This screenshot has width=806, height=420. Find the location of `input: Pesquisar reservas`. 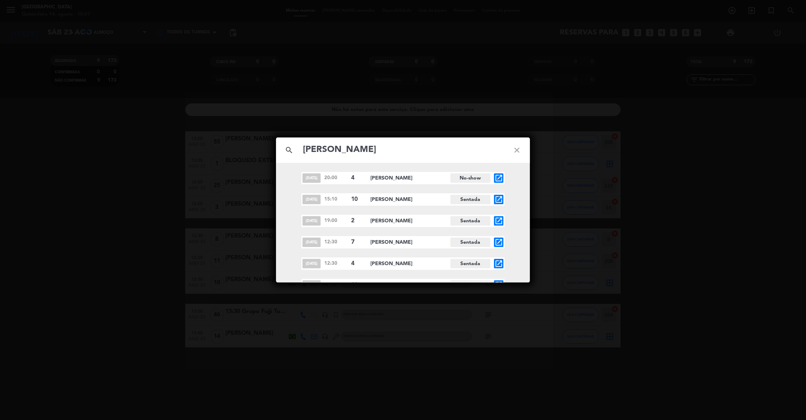

input: Pesquisar reservas is located at coordinates (403, 150).